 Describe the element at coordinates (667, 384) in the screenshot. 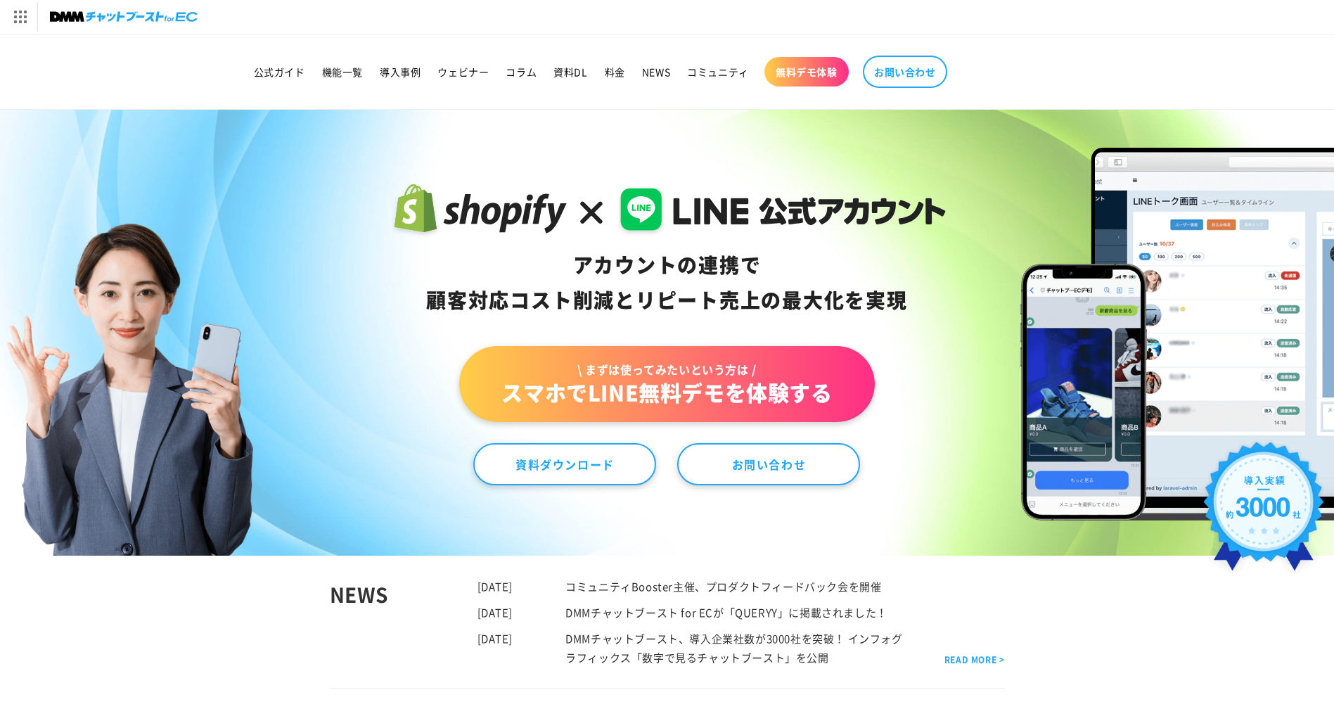

I see `a: \ まずは使ってみたいという方は /スマホでLINE無料デモを体験する` at that location.